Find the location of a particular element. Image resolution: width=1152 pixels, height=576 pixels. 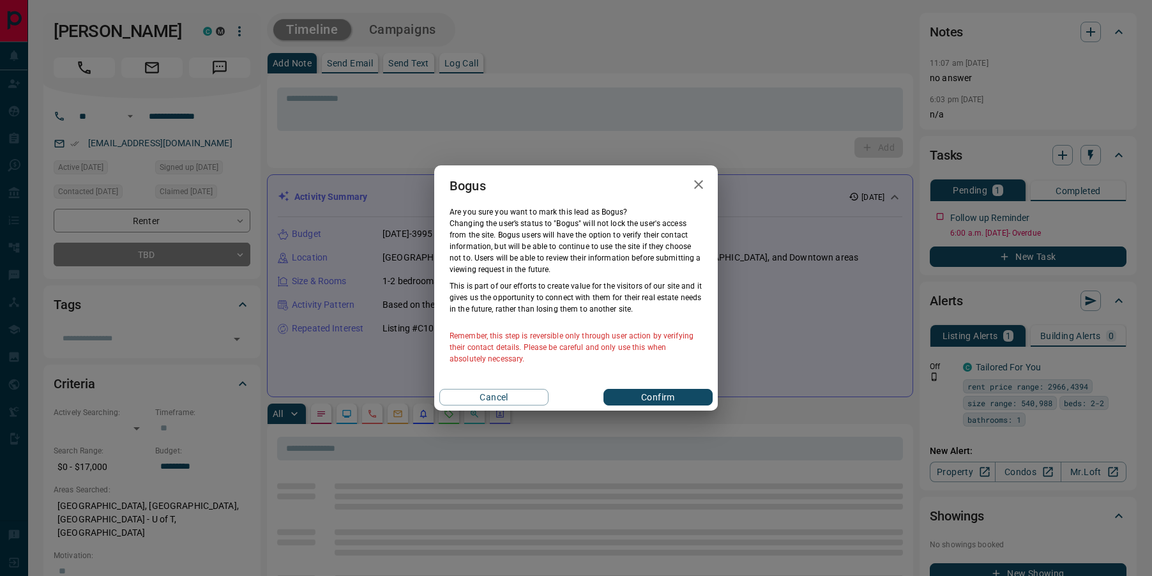

p: Remember, this step is reversible only through user action by verifying their contact details. Pl... is located at coordinates (576, 347).